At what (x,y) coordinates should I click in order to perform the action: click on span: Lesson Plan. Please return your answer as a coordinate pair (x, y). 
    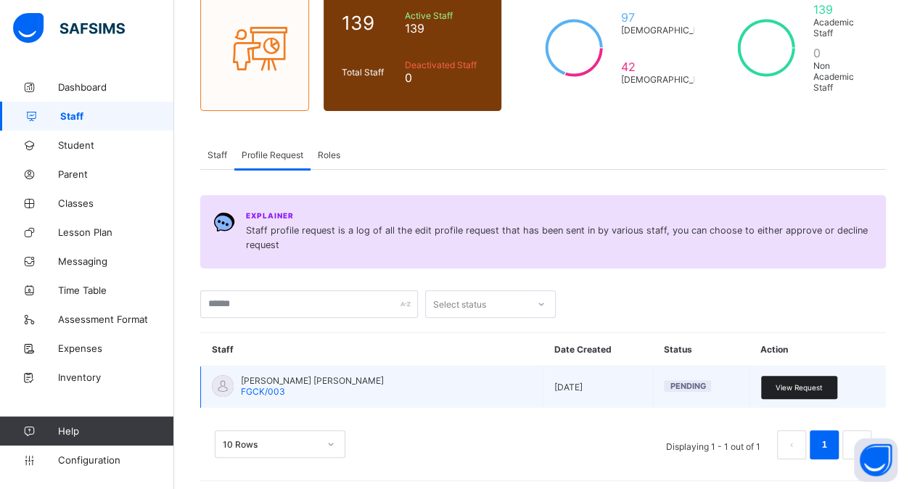
    Looking at the image, I should click on (116, 232).